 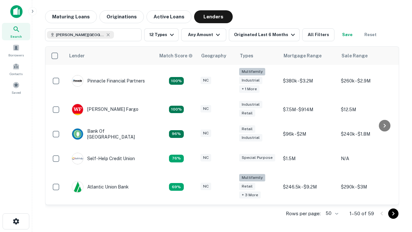 I want to click on div: Geography, so click(x=214, y=56).